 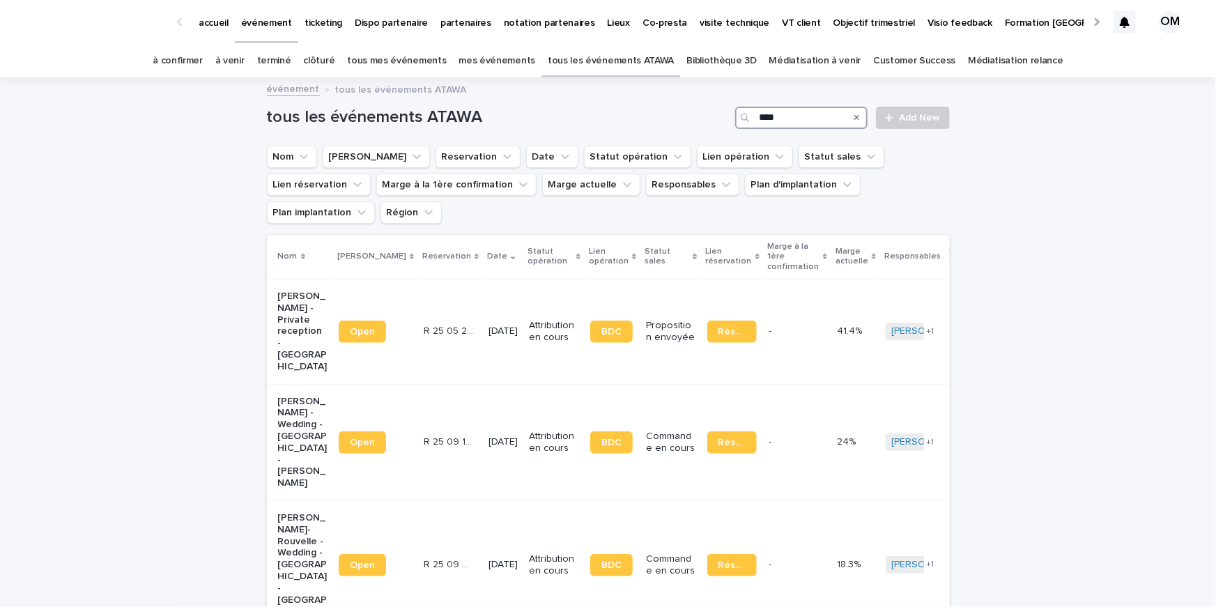 What do you see at coordinates (449, 563) in the screenshot?
I see `p: R 25 09 849` at bounding box center [449, 563].